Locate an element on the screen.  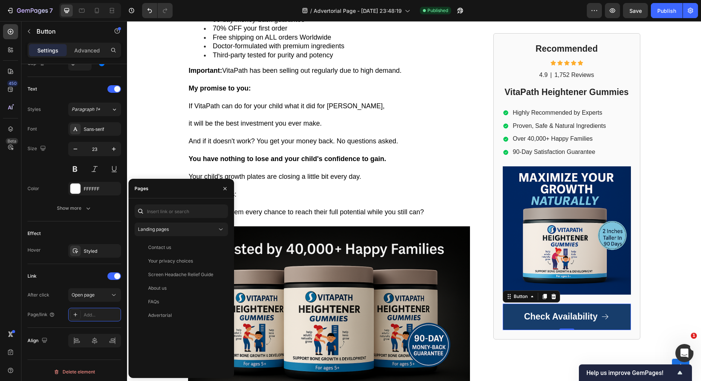
div: Close is located at coordinates (139, 10).